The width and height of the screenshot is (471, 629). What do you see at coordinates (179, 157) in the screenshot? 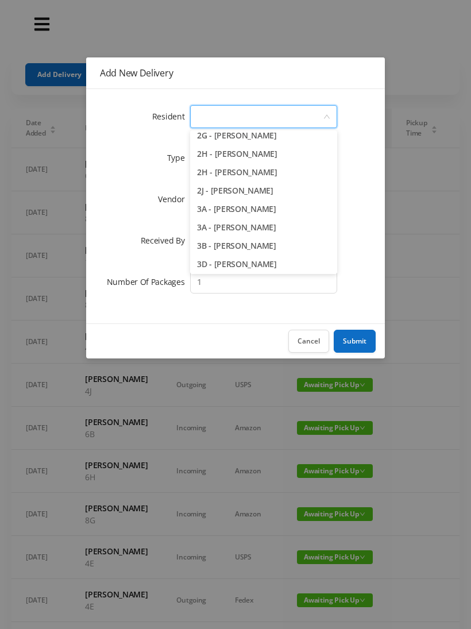
I see `label: Type` at bounding box center [179, 157].